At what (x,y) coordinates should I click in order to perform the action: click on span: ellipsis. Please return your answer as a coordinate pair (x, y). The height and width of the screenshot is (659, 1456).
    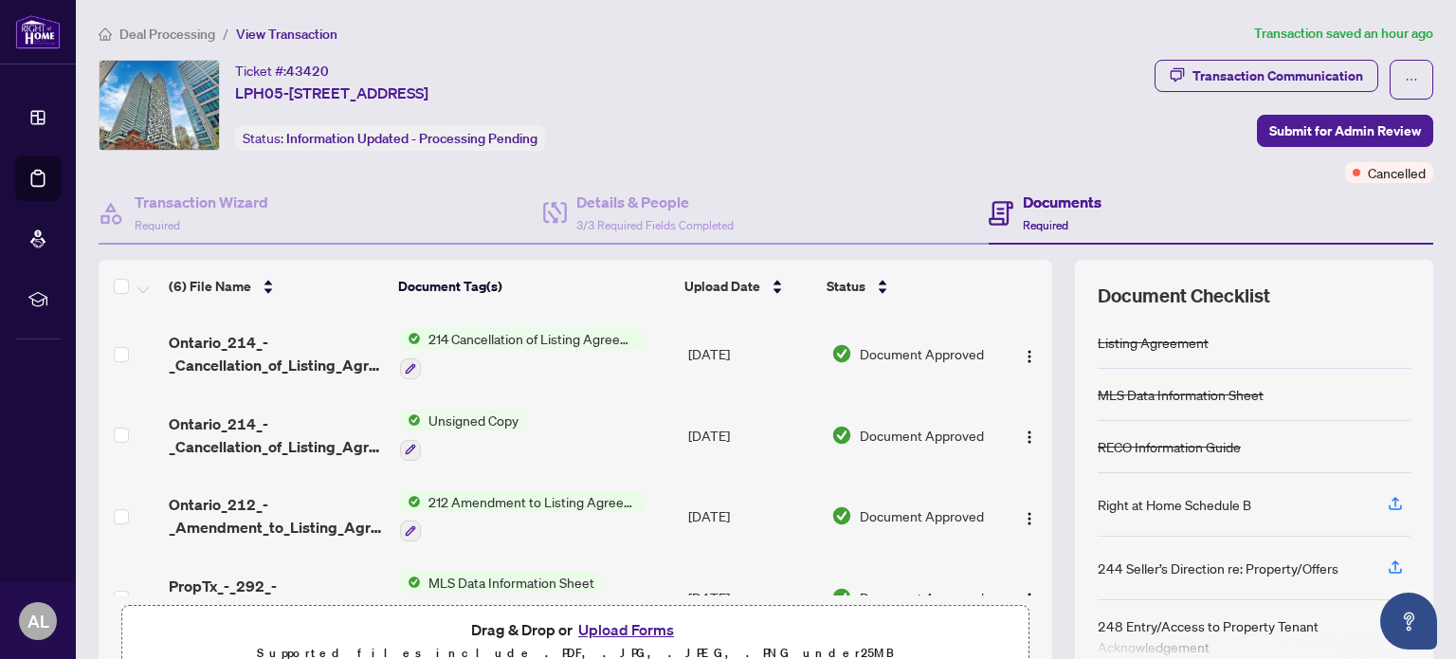
    Looking at the image, I should click on (1412, 80).